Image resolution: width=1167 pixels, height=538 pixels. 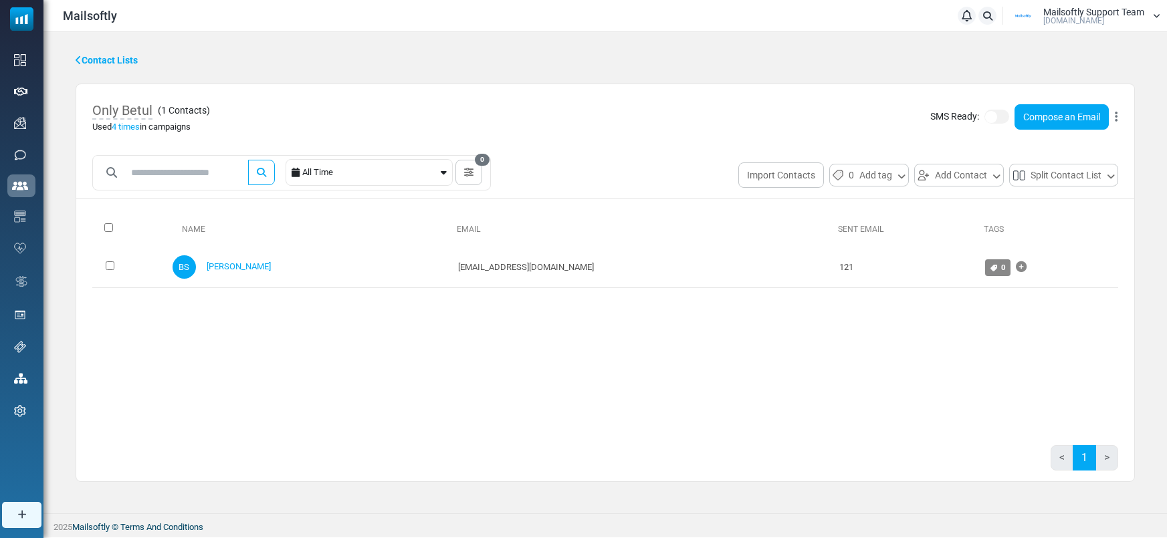 I want to click on a: Name, so click(x=188, y=229).